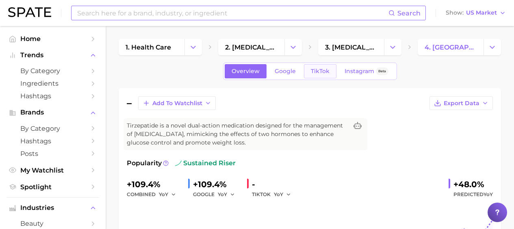  Describe the element at coordinates (320, 71) in the screenshot. I see `a: TikTok` at that location.